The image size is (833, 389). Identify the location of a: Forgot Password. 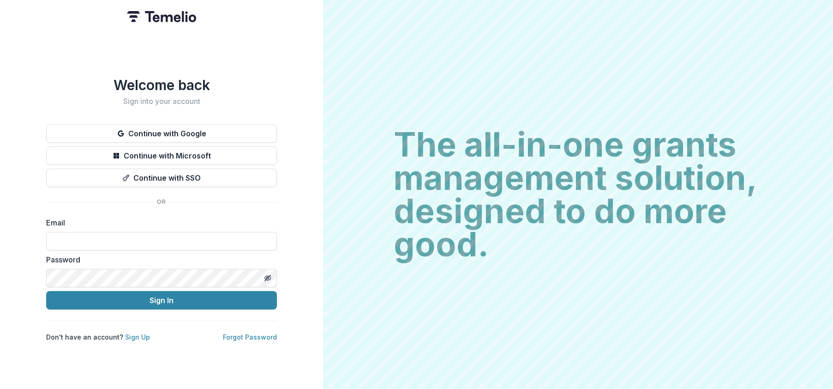
(250, 337).